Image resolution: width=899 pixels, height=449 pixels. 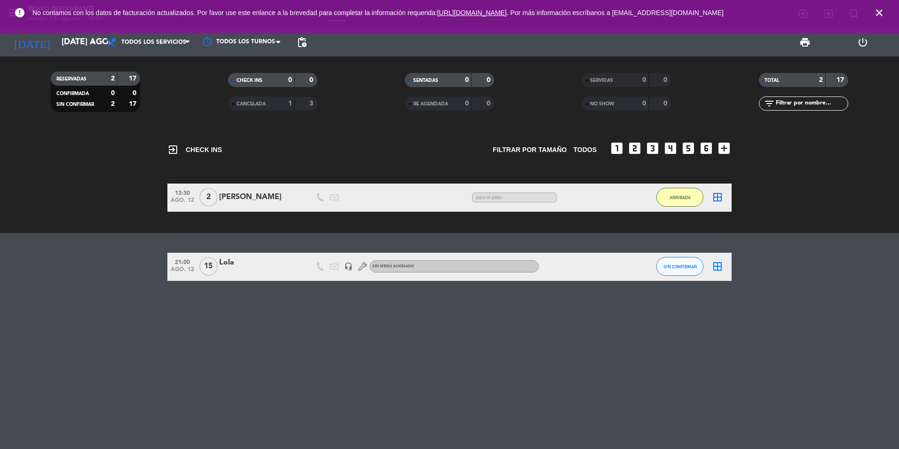 I want to click on div: Lola, so click(x=259, y=262).